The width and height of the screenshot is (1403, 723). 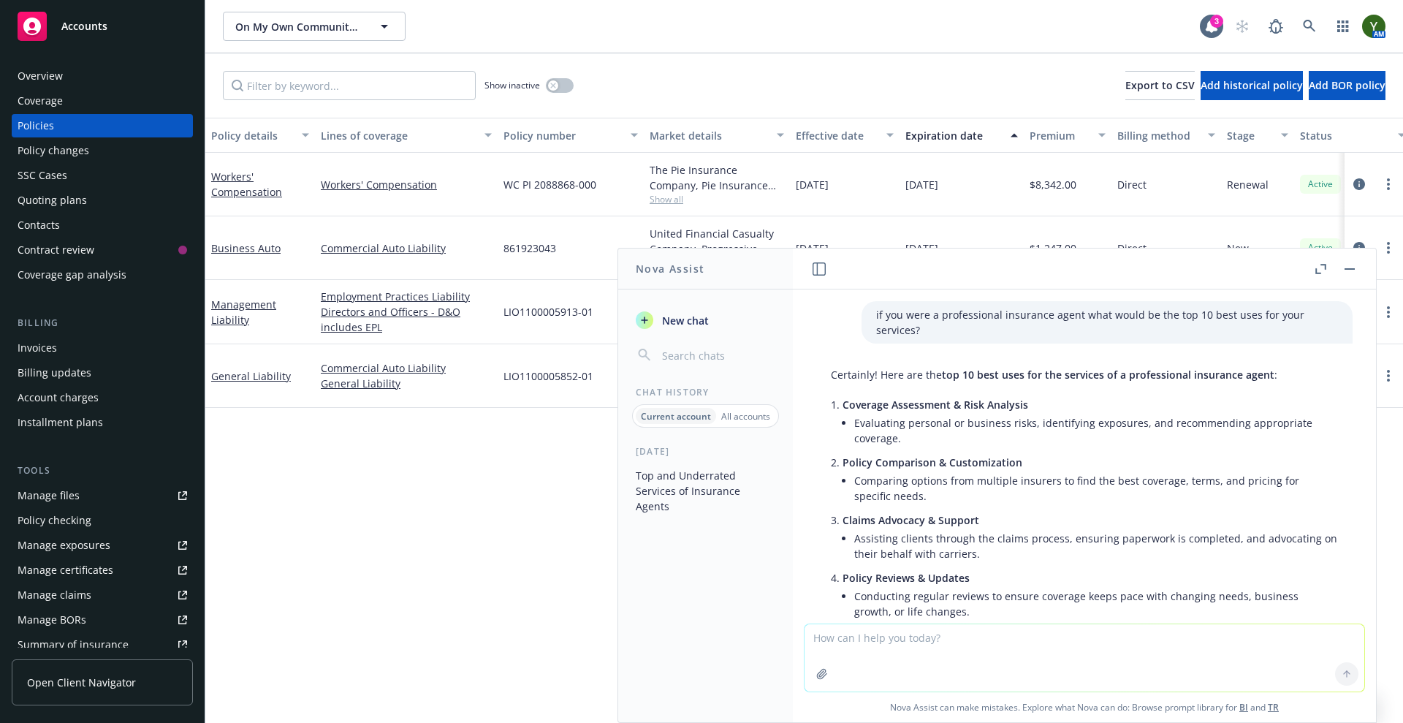 I want to click on span: Policy Reviews & Updates, so click(x=906, y=577).